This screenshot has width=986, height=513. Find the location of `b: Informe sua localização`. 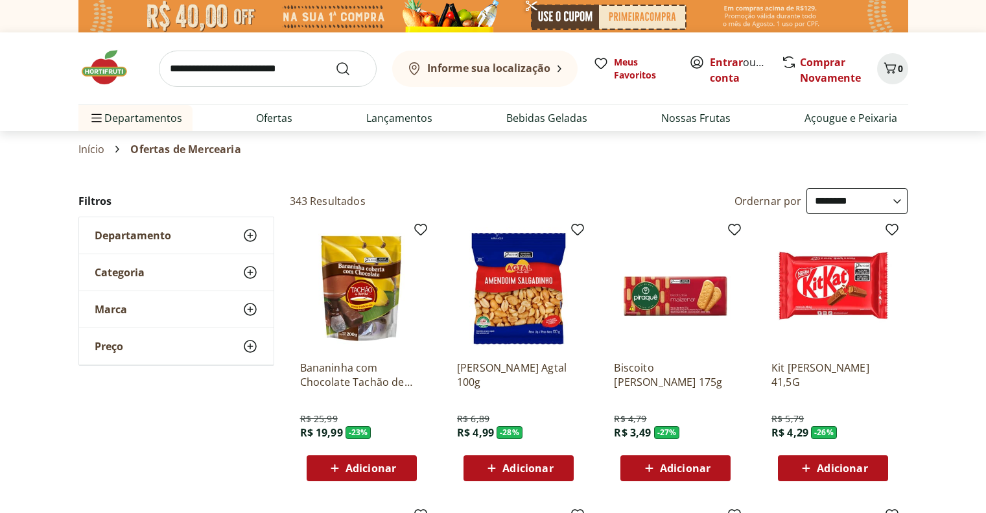

b: Informe sua localização is located at coordinates (489, 68).